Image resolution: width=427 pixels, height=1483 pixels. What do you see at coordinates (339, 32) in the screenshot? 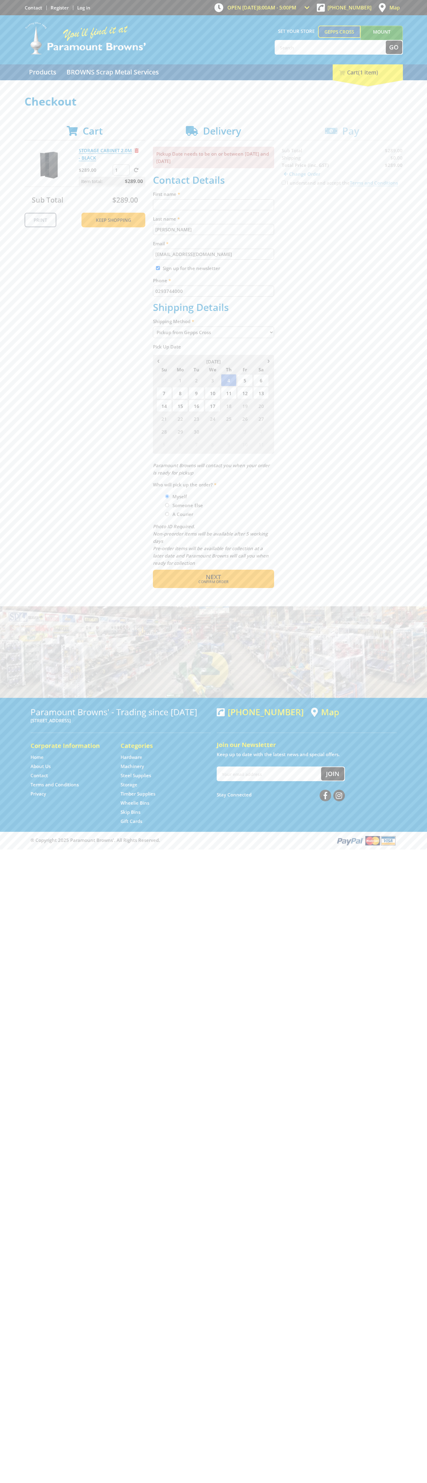
I see `a: Gepps Cross` at bounding box center [339, 32].